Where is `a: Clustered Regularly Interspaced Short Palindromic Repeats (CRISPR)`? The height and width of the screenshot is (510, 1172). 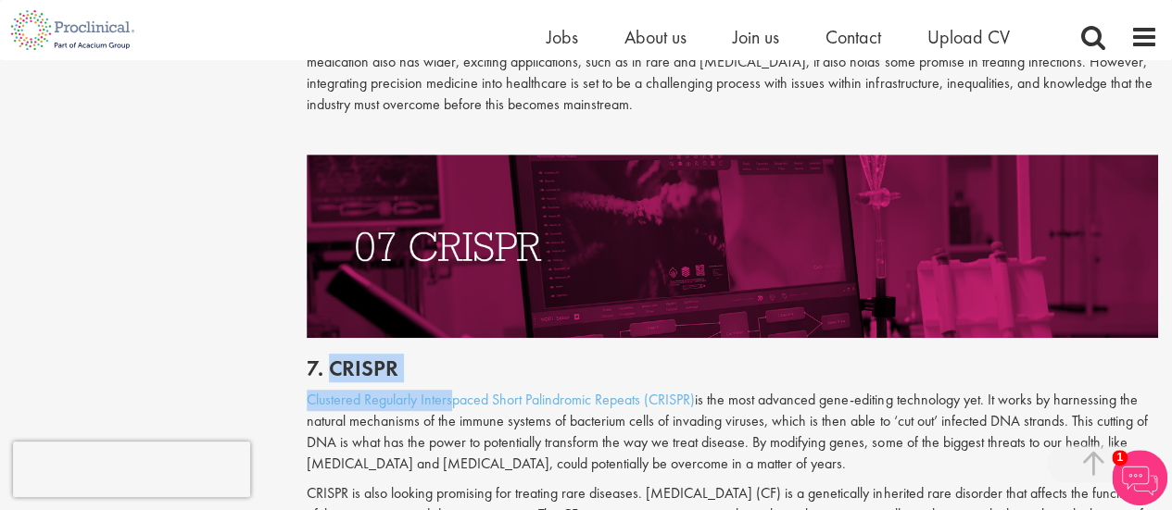
a: Clustered Regularly Interspaced Short Palindromic Repeats (CRISPR) is located at coordinates (500, 399).